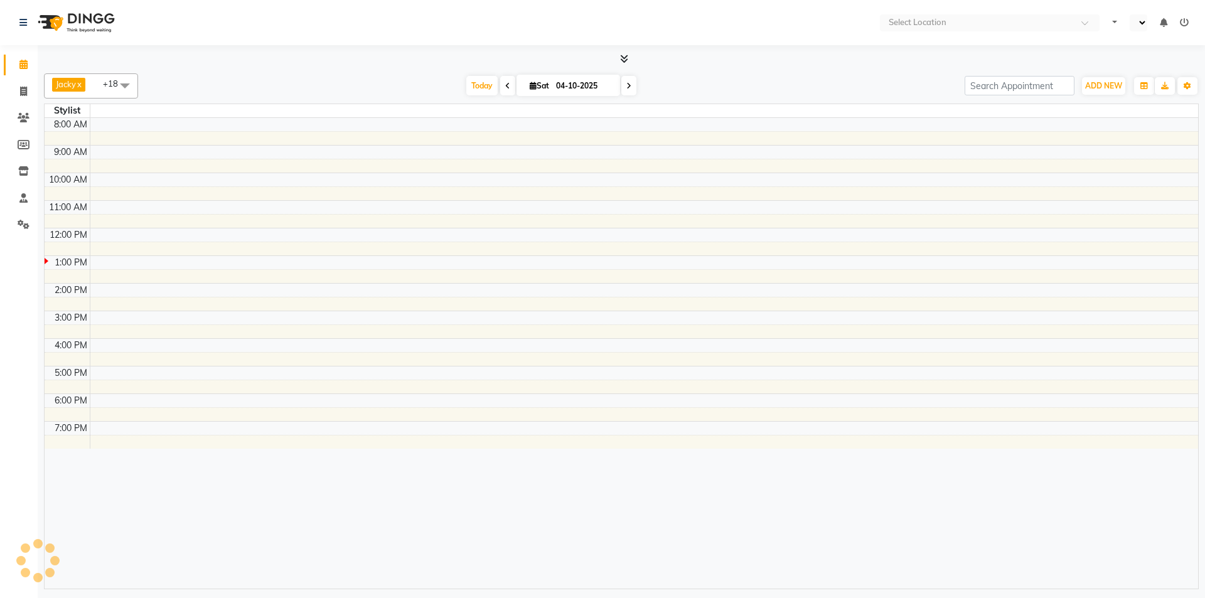 This screenshot has height=598, width=1205. Describe the element at coordinates (71, 345) in the screenshot. I see `div: 4:00 PM` at that location.